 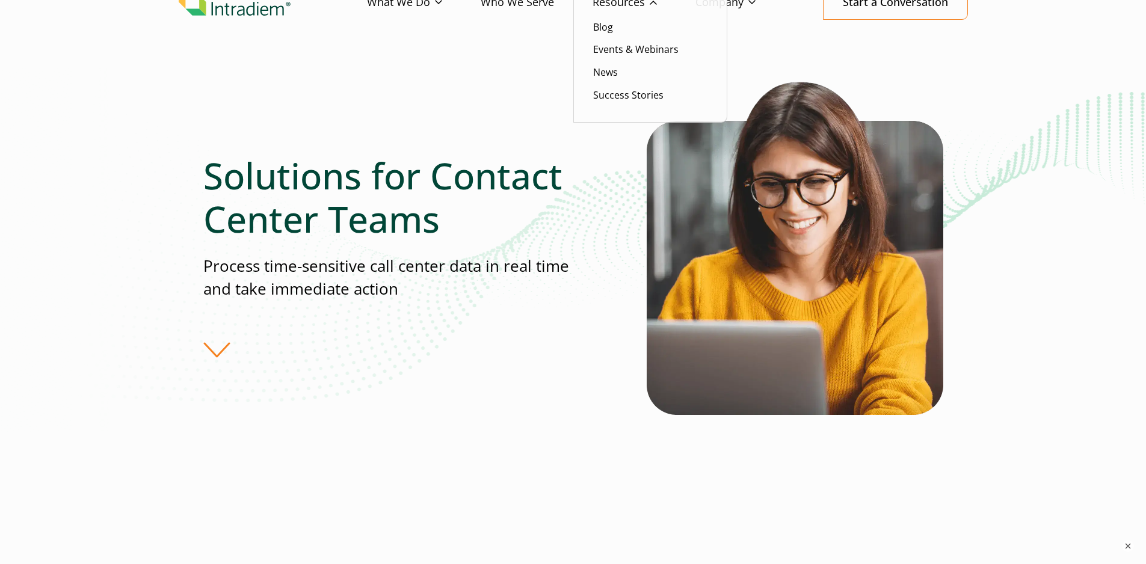 I want to click on h1: Solutions for Contact Center Teams, so click(x=388, y=197).